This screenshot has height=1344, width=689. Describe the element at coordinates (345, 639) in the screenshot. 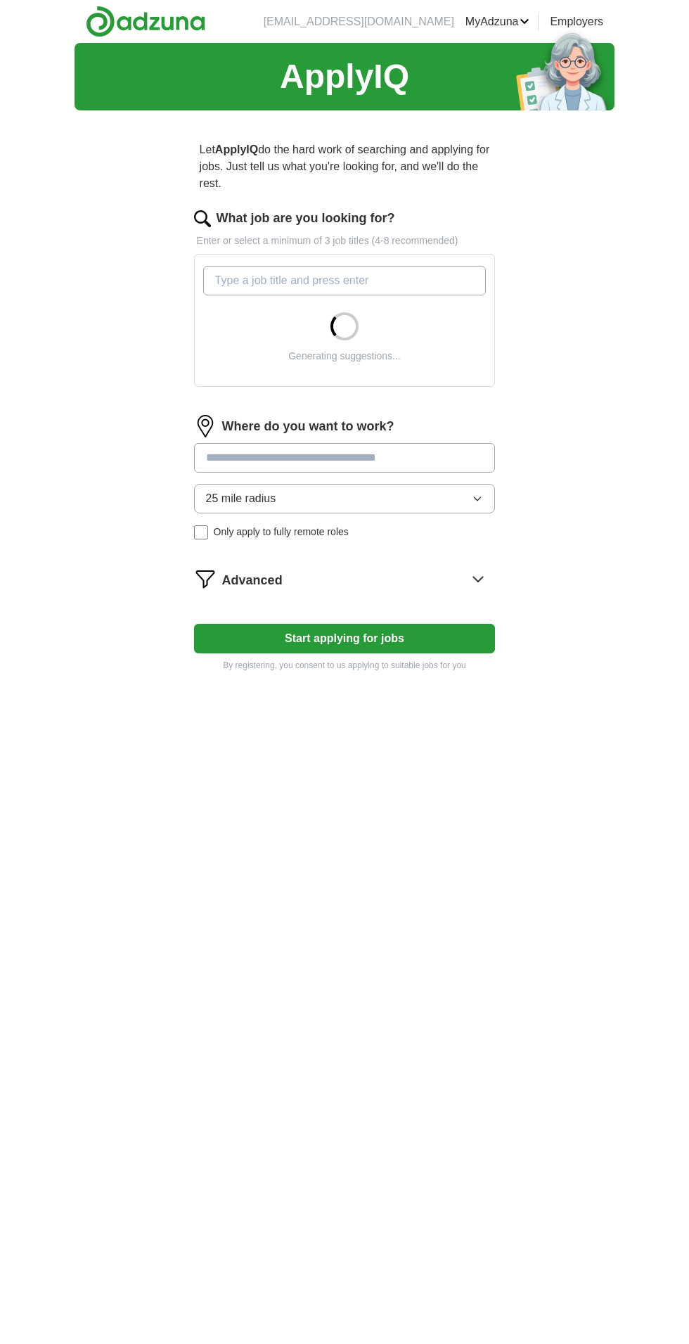

I see `button: Start applying for jobs` at that location.